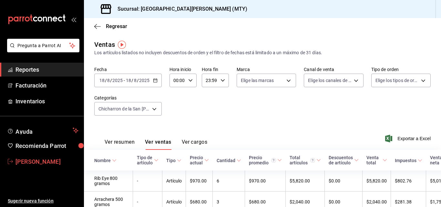 Image resolution: width=441 pixels, height=207 pixels. I want to click on div: Precio promedio, so click(263, 160).